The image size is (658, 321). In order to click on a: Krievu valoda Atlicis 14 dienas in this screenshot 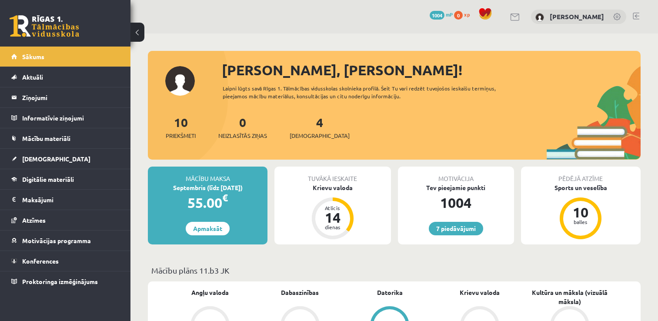, I will do `click(332, 212)`.